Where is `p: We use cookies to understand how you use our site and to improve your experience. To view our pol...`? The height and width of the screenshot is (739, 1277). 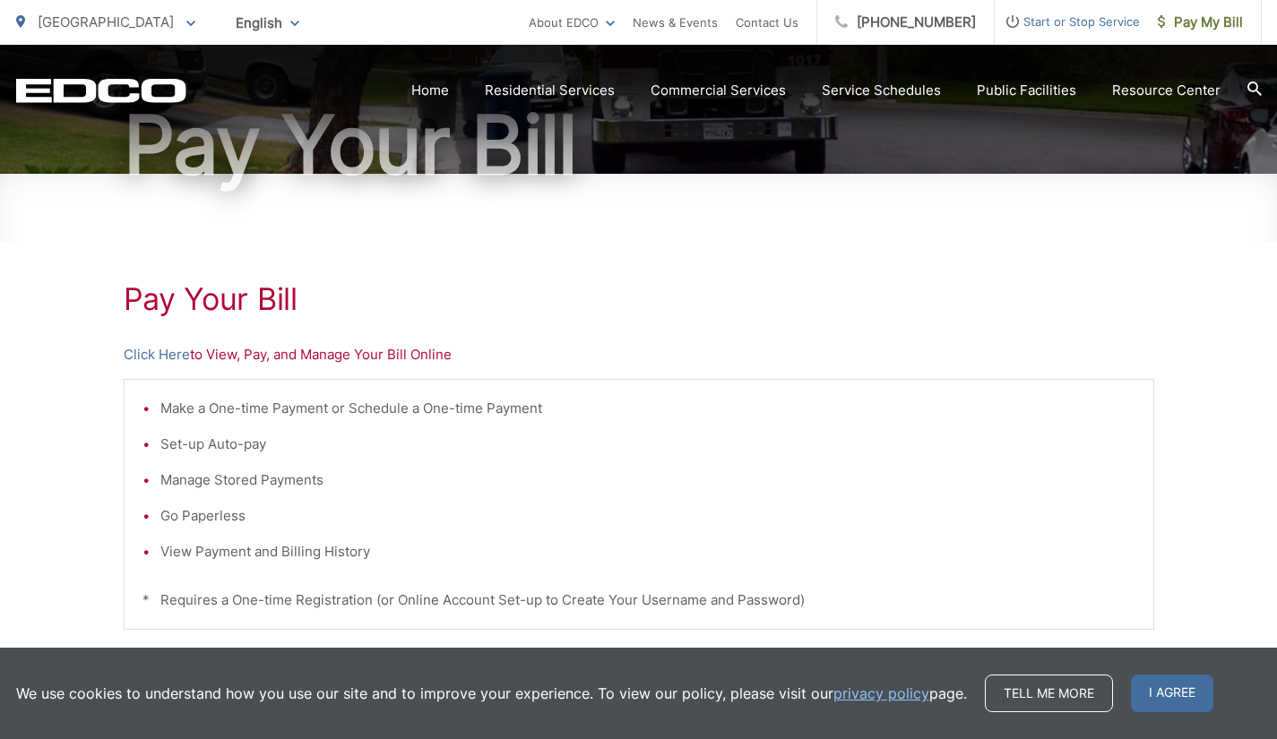
p: We use cookies to understand how you use our site and to improve your experience. To view our pol... is located at coordinates (491, 694).